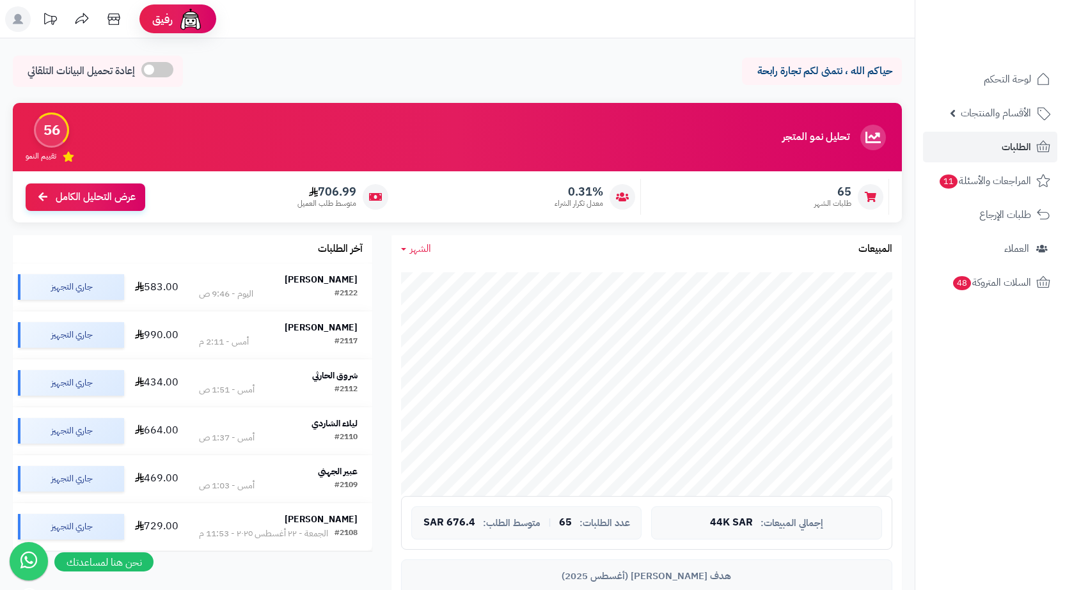 The width and height of the screenshot is (1065, 590). What do you see at coordinates (226, 438) in the screenshot?
I see `div: أمس - 1:37 ص` at bounding box center [226, 438].